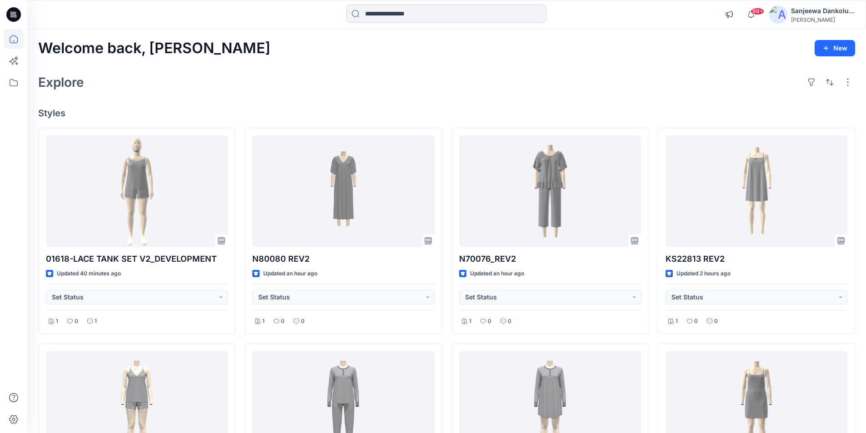 The image size is (866, 433). I want to click on span: 99+, so click(757, 11).